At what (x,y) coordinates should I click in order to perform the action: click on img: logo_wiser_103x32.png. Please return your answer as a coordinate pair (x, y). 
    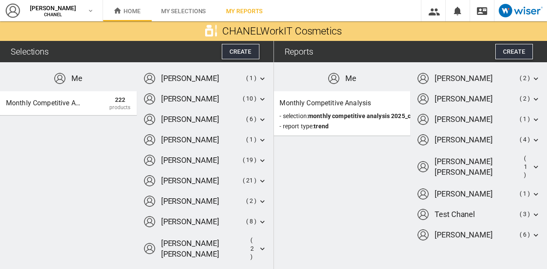
    Looking at the image, I should click on (520, 11).